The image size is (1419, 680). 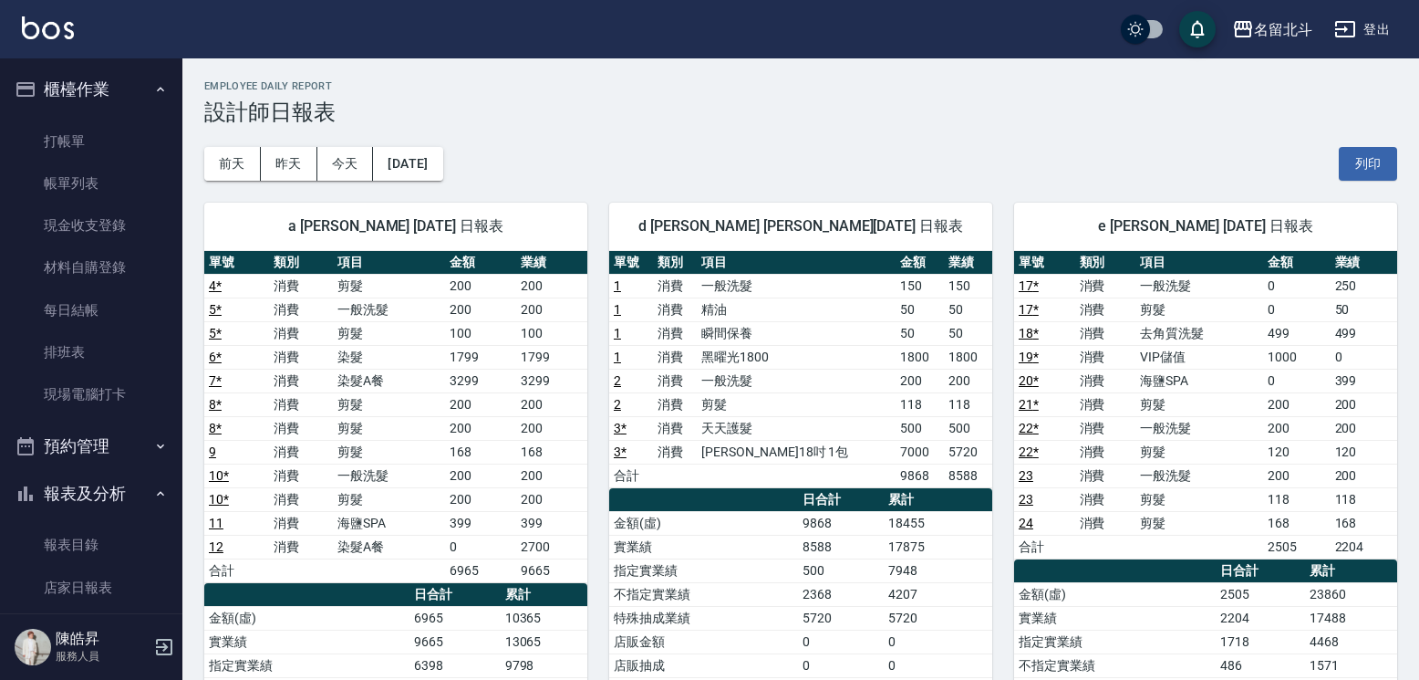 I want to click on td: 100, so click(x=552, y=333).